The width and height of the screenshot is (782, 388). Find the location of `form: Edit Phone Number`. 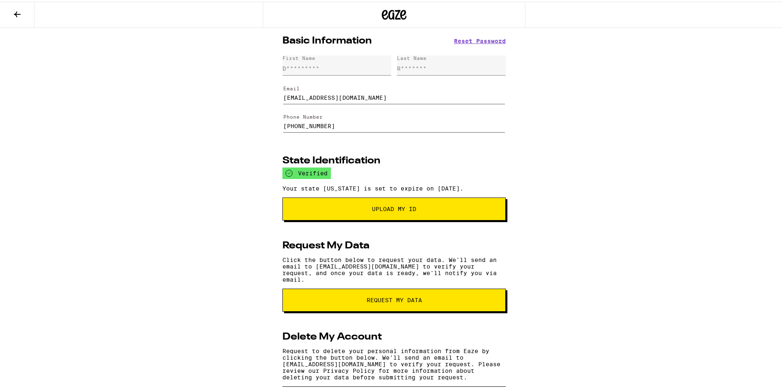

form: Edit Phone Number is located at coordinates (394, 120).